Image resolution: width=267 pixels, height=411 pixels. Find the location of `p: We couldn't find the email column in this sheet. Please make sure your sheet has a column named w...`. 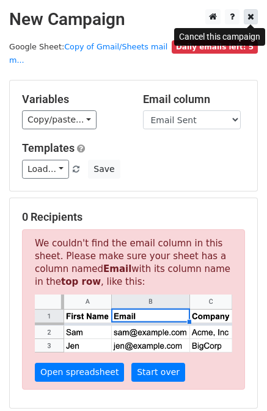

p: We couldn't find the email column in this sheet. Please make sure your sheet has a column named w... is located at coordinates (133, 309).